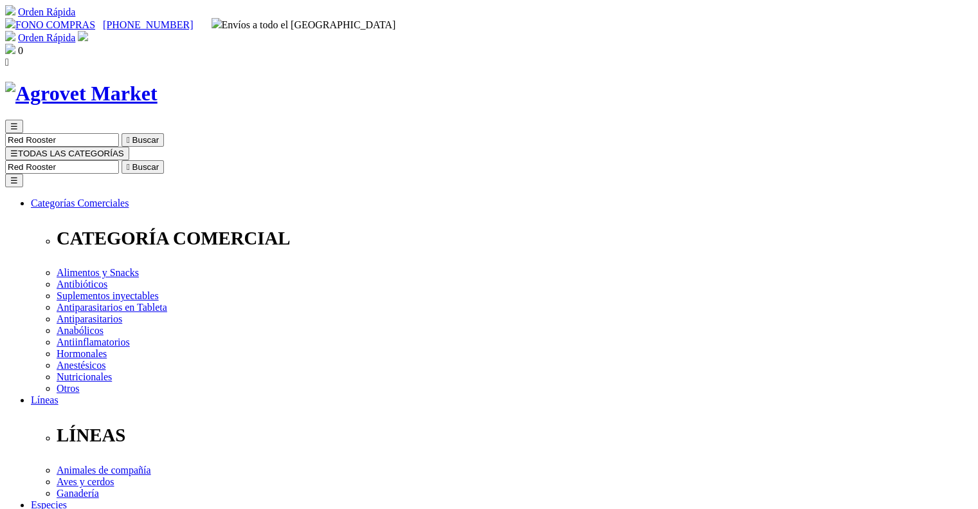 The image size is (978, 509). Describe the element at coordinates (80, 203) in the screenshot. I see `a: Categorías Comerciales` at that location.